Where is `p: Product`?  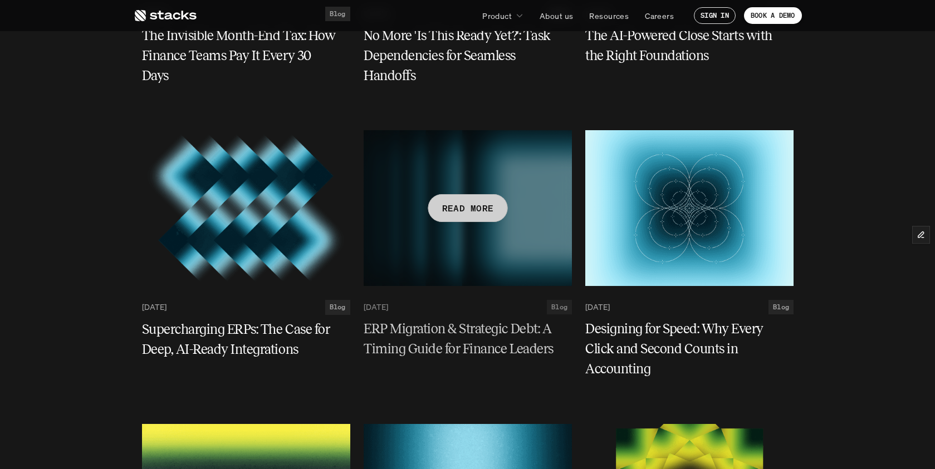
p: Product is located at coordinates (497, 16).